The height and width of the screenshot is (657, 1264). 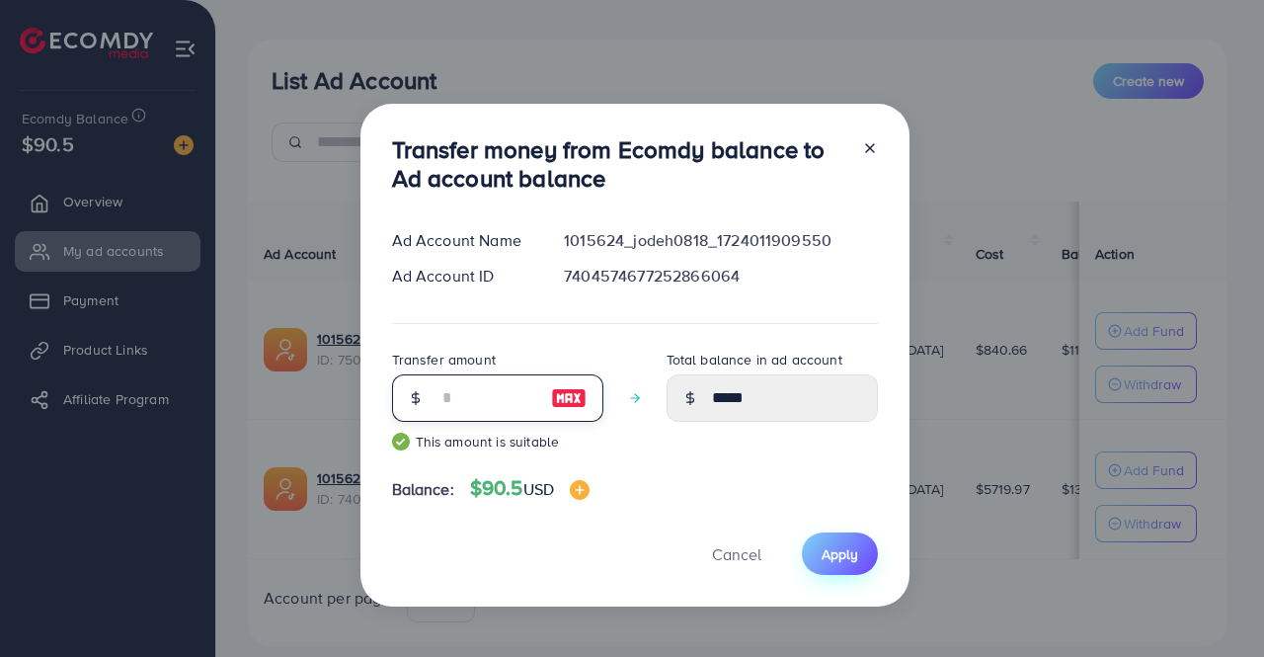 I want to click on img: guide, so click(x=401, y=442).